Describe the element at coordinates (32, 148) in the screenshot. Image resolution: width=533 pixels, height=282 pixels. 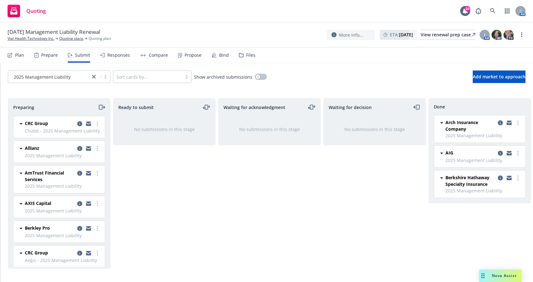
I see `span: Allianz` at that location.